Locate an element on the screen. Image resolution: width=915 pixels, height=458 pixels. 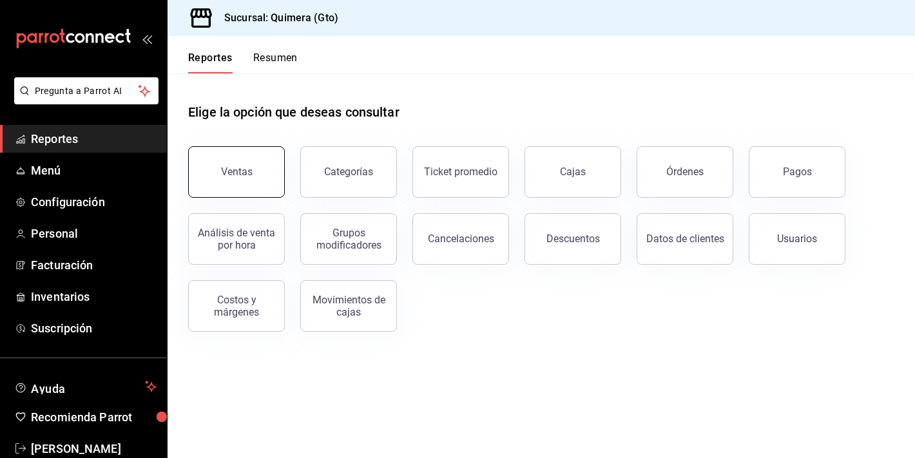
div: Costos y márgenes is located at coordinates (237, 306).